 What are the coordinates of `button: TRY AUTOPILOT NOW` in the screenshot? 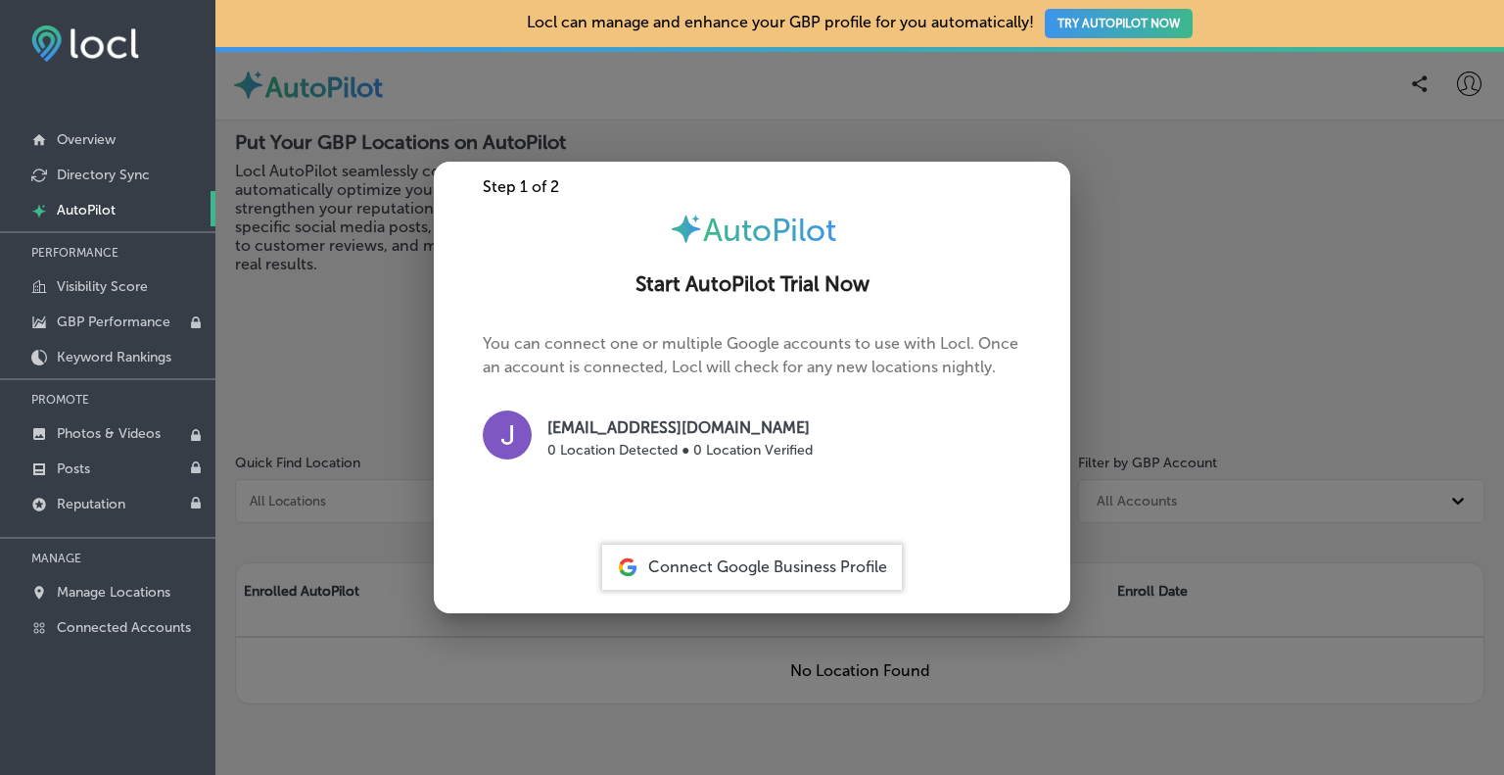 It's located at (1118, 24).